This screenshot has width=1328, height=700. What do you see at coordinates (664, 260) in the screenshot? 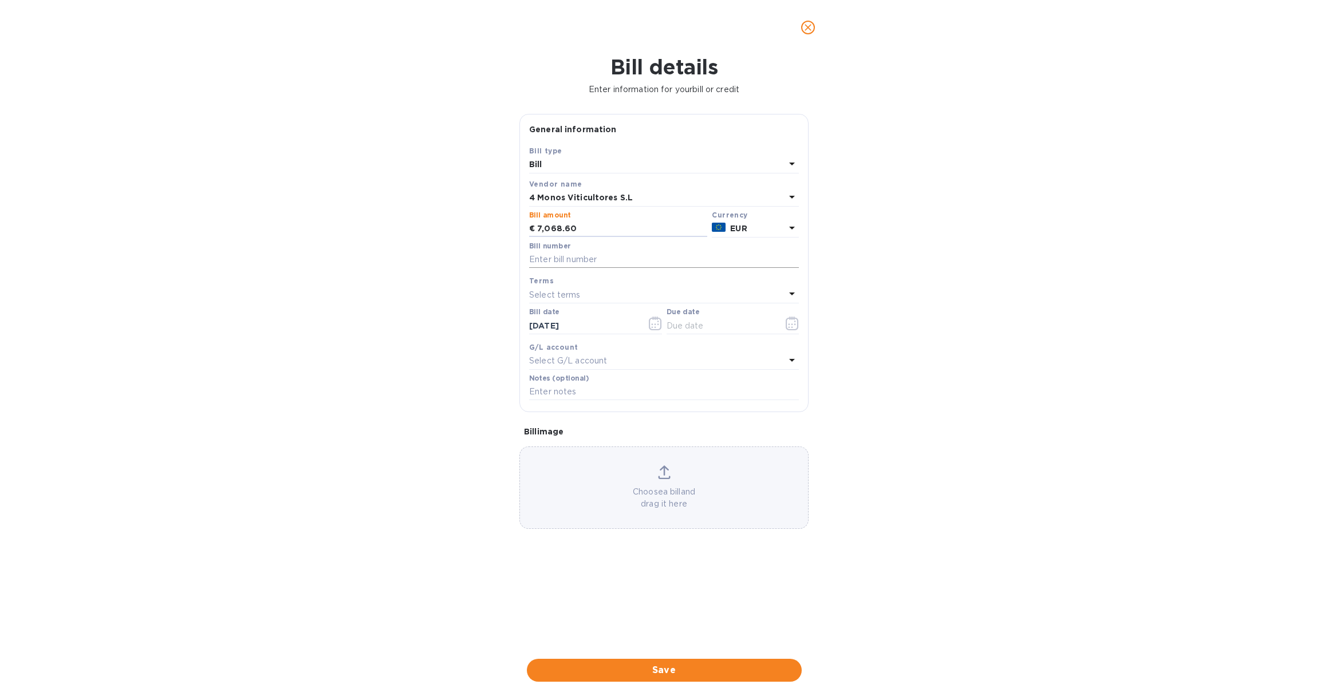
I see `input: Enter bill number` at bounding box center [664, 260].